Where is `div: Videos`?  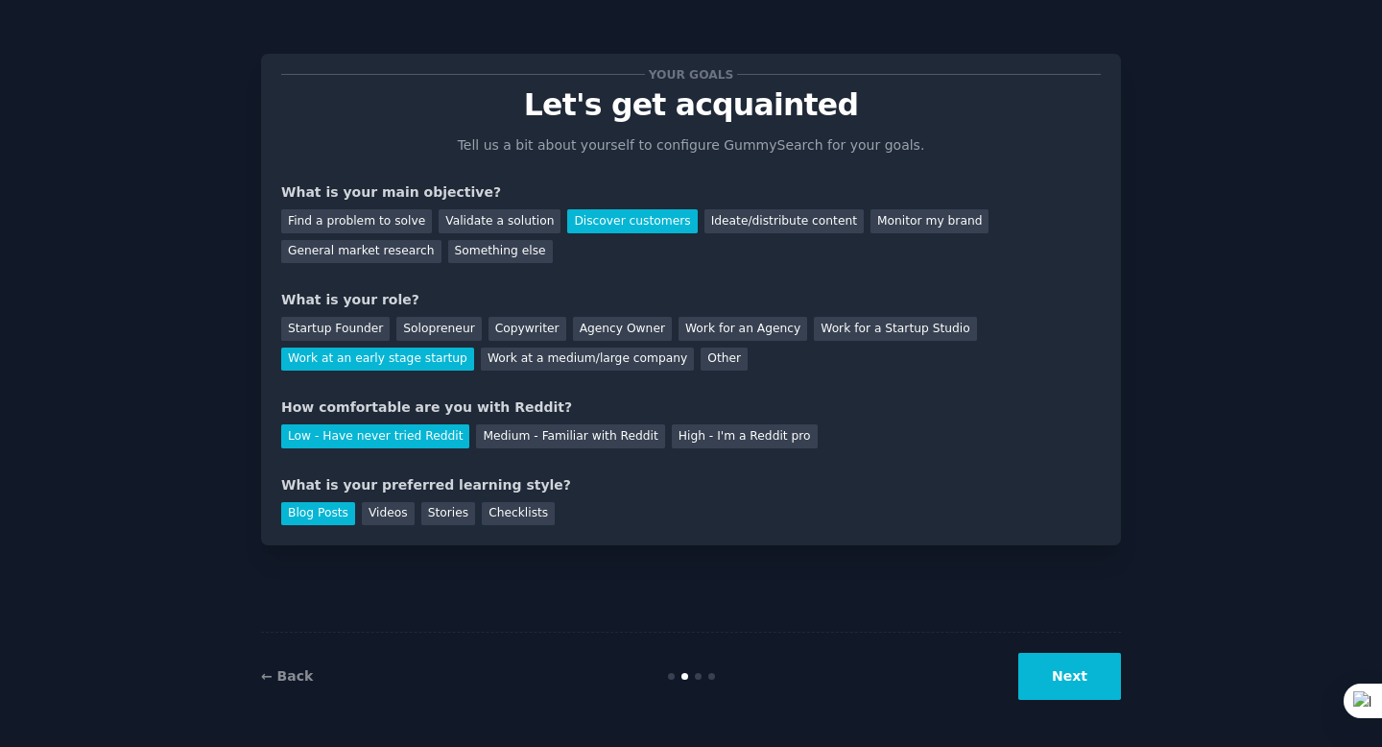
div: Videos is located at coordinates (388, 513).